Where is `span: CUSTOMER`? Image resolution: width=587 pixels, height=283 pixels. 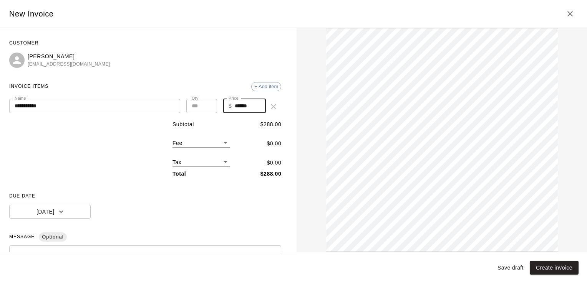
span: CUSTOMER is located at coordinates (145, 43).